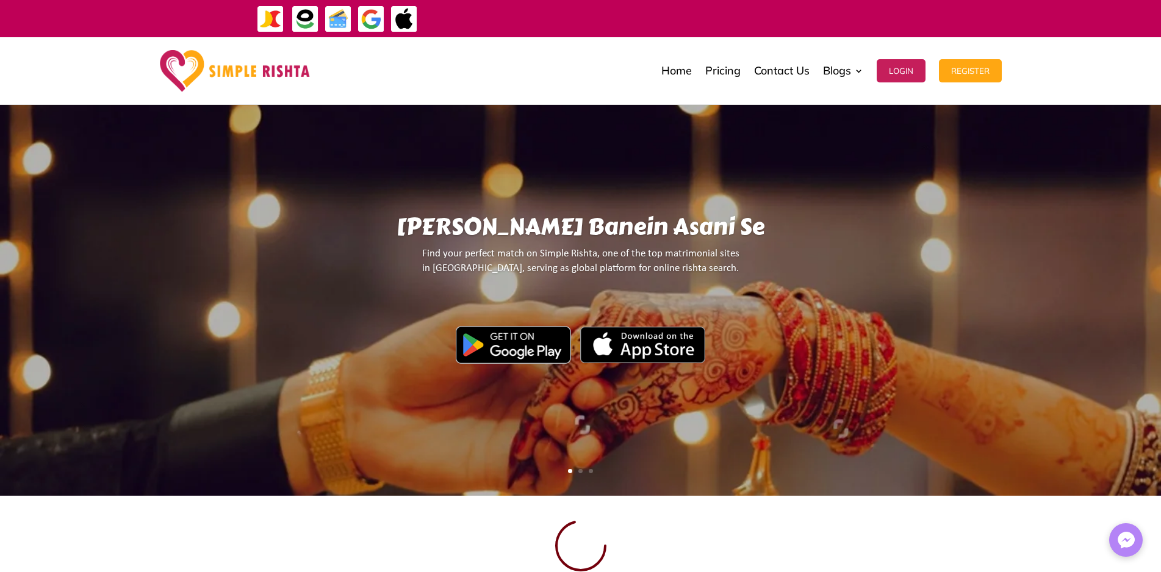  What do you see at coordinates (270, 19) in the screenshot?
I see `img: JazzCash-icon` at bounding box center [270, 19].